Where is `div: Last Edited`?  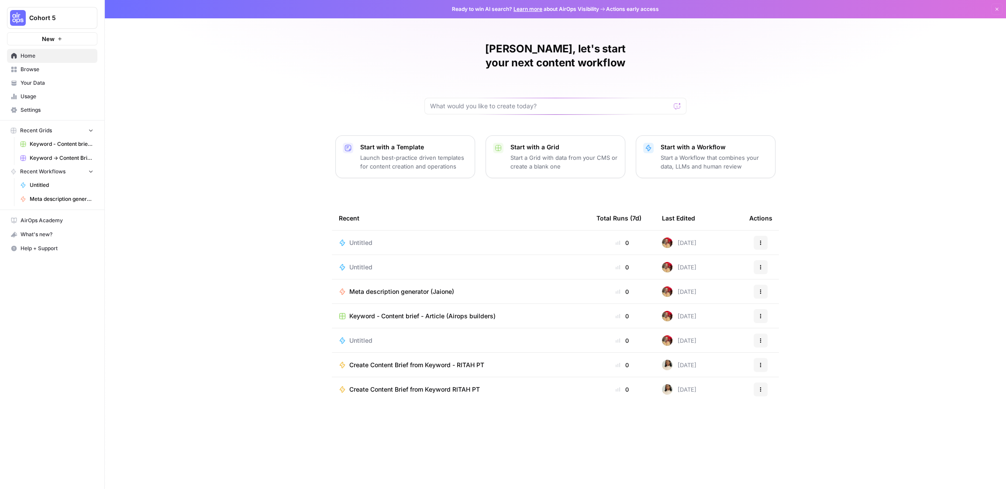
div: Last Edited is located at coordinates (679, 218).